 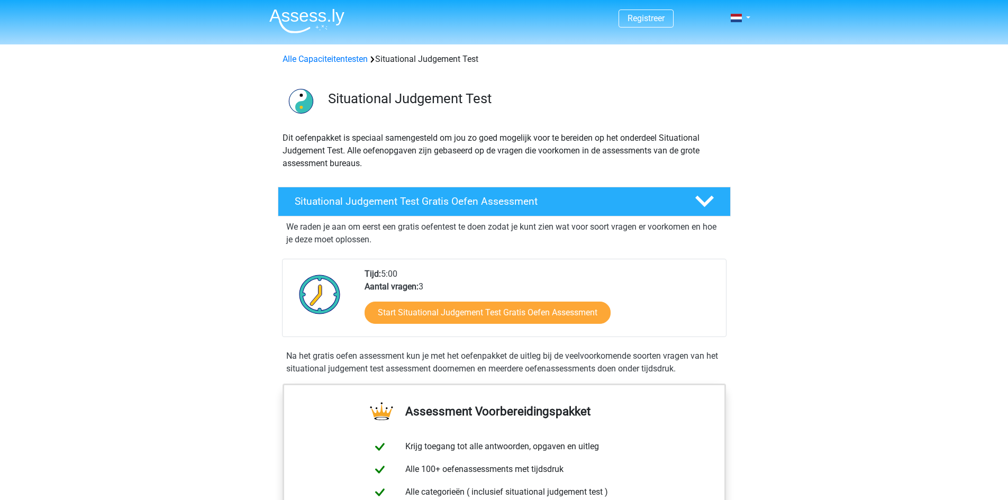 I want to click on a: Alle Capaciteitentesten, so click(x=325, y=59).